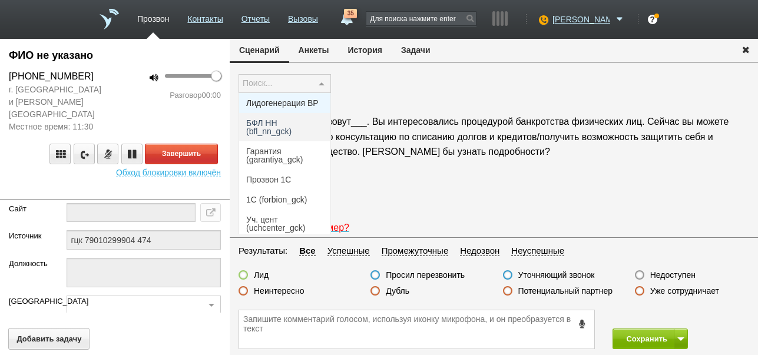 The height and width of the screenshot is (355, 758). I want to click on span: Обход блокировки включён, so click(168, 171).